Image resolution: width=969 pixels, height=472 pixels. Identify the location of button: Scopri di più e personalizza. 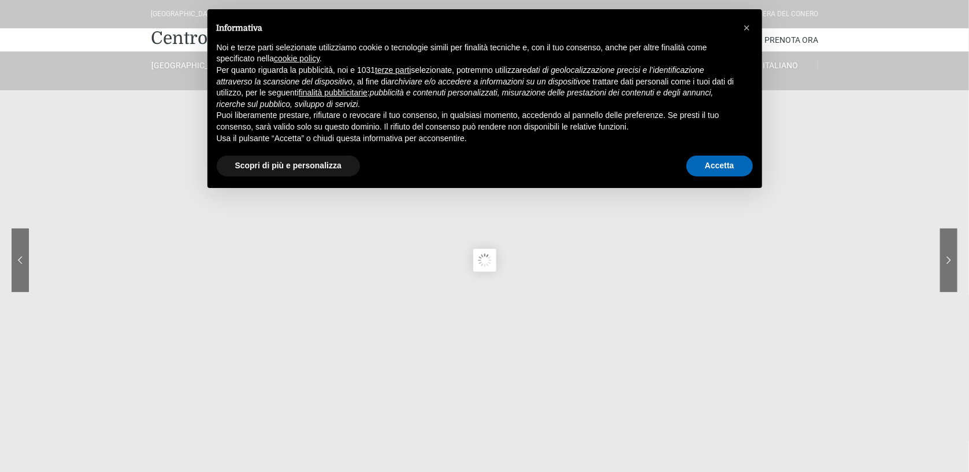
(288, 166).